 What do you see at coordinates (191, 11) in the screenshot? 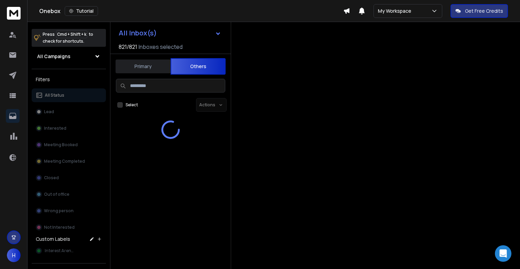
I see `div: Onebox` at bounding box center [191, 11].